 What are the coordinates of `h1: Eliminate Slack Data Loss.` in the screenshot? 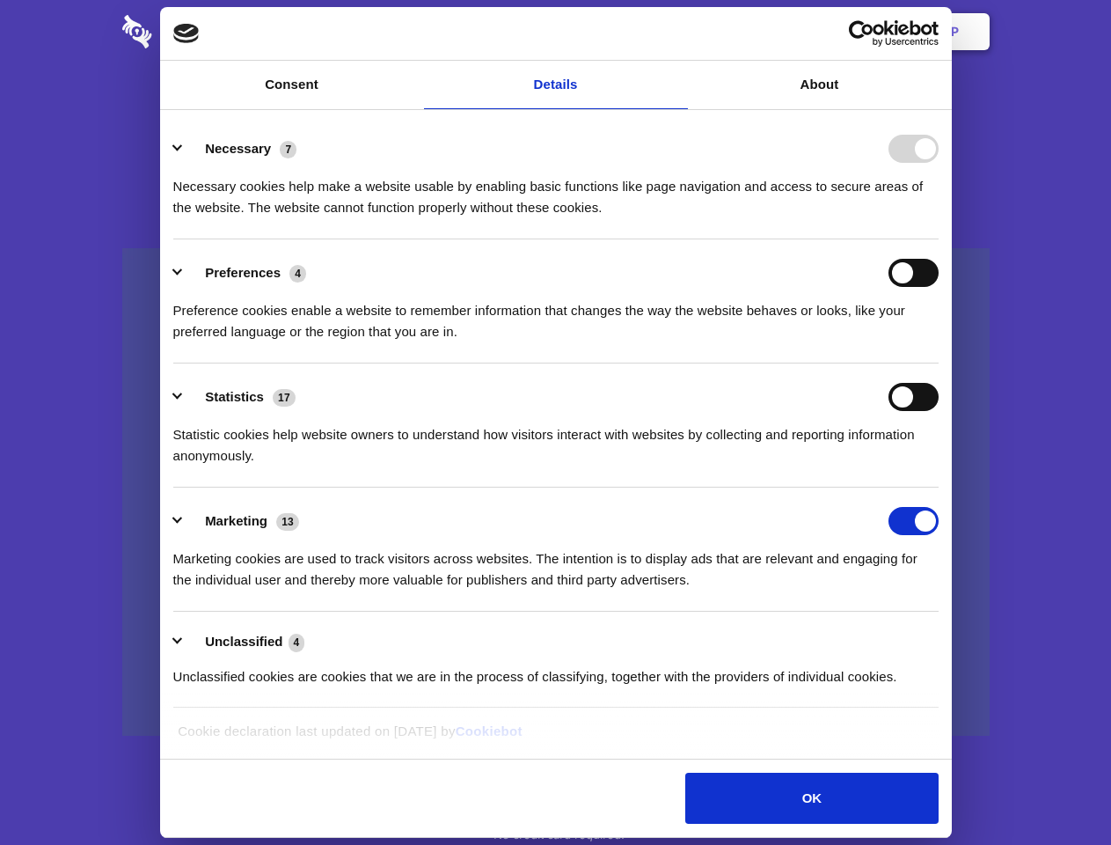 It's located at (556, 111).